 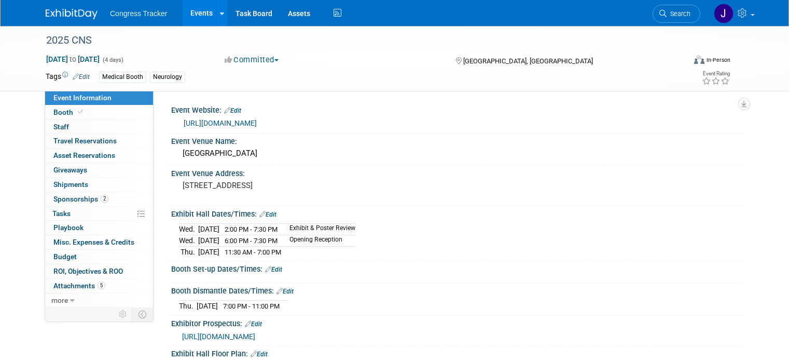 What do you see at coordinates (65, 256) in the screenshot?
I see `span: Budget` at bounding box center [65, 256].